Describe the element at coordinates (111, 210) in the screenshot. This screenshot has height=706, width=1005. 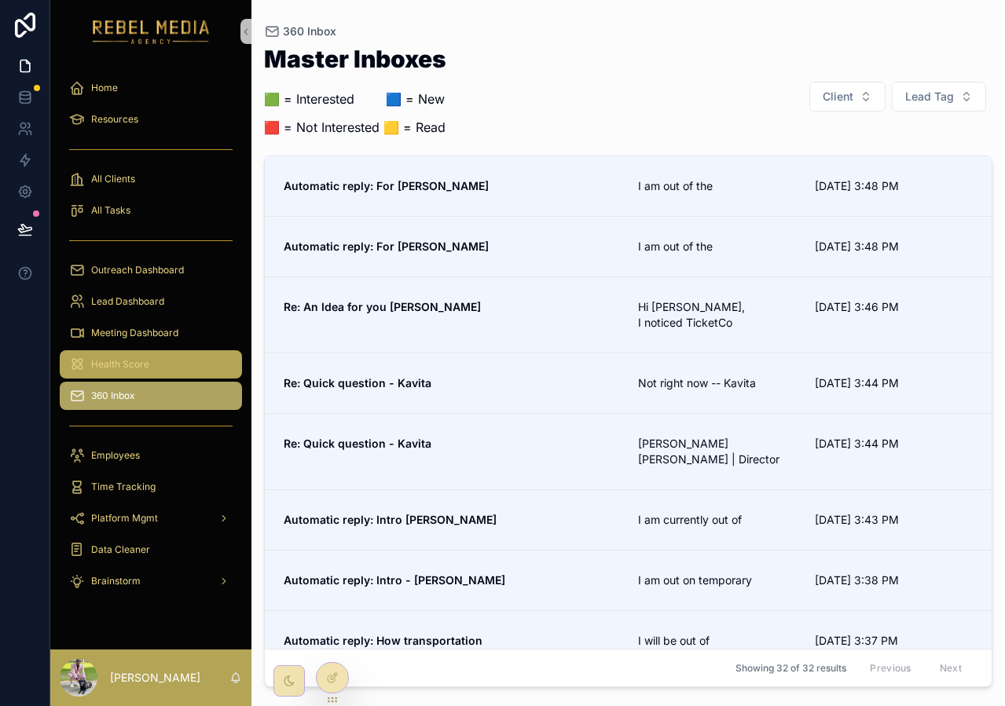
I see `span: All Tasks` at that location.